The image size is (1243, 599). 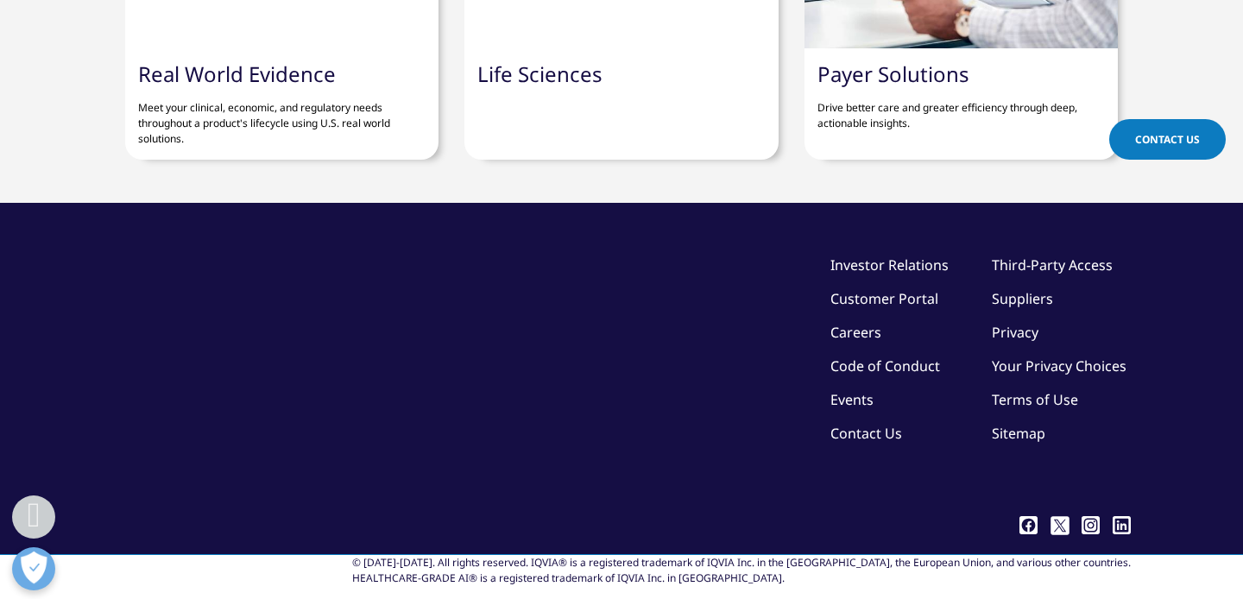 What do you see at coordinates (1019, 433) in the screenshot?
I see `a: Sitemap` at bounding box center [1019, 433].